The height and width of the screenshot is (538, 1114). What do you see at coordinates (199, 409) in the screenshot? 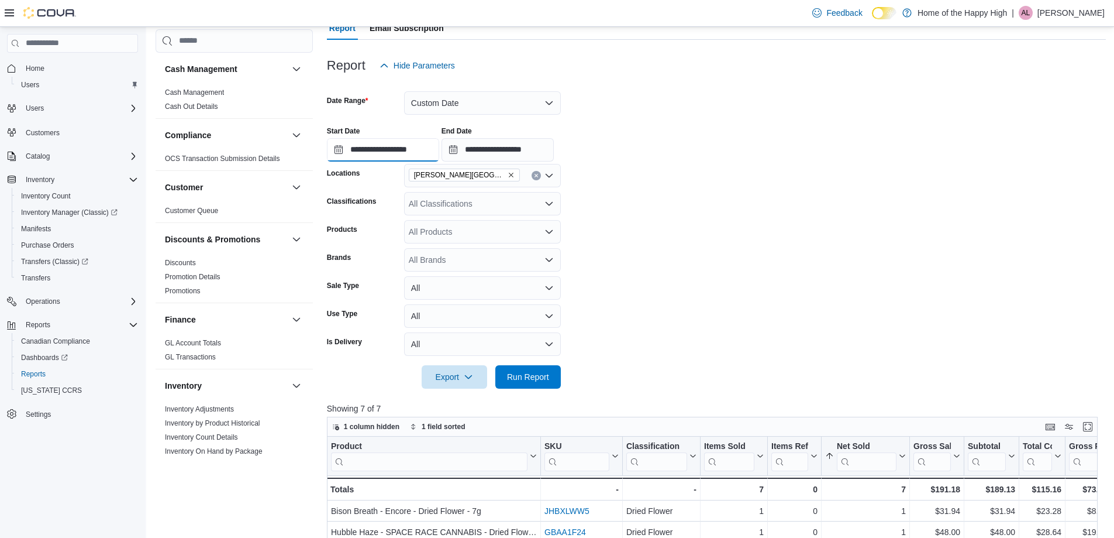
I see `a: Inventory Adjustments` at bounding box center [199, 409].